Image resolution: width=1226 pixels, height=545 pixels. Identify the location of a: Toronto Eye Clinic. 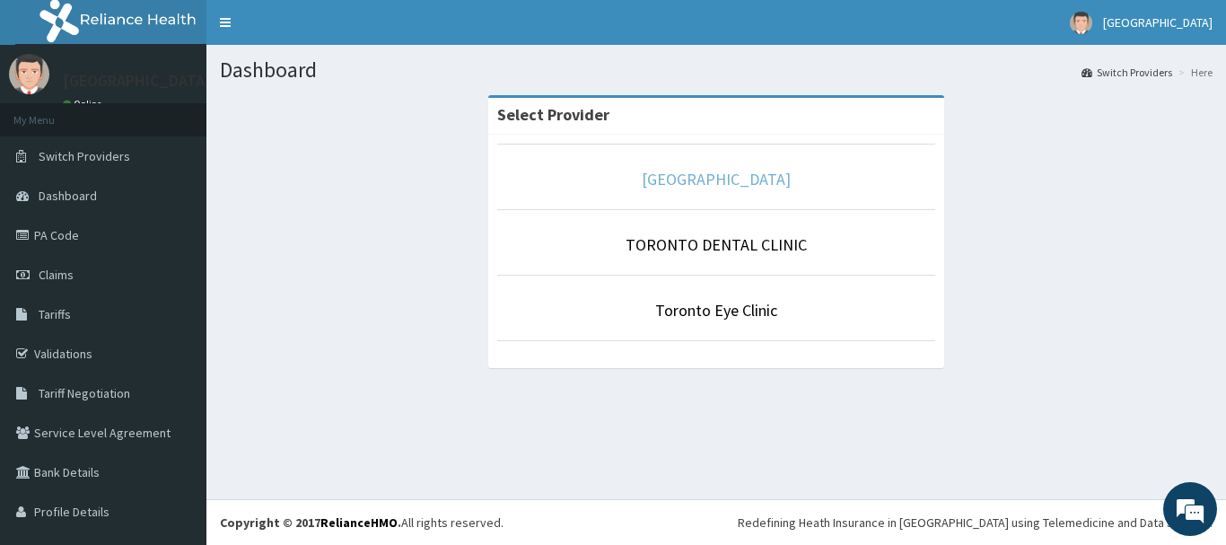
(716, 310).